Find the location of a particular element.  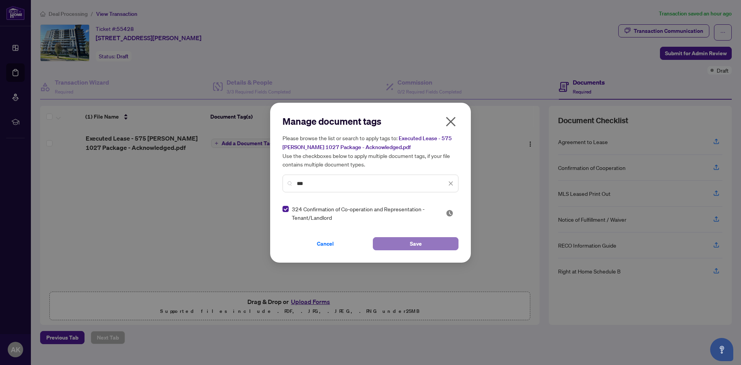

h5: Please browse the list or search to apply tags to: Use the checkboxes below to apply multiple doc... is located at coordinates (370, 151).